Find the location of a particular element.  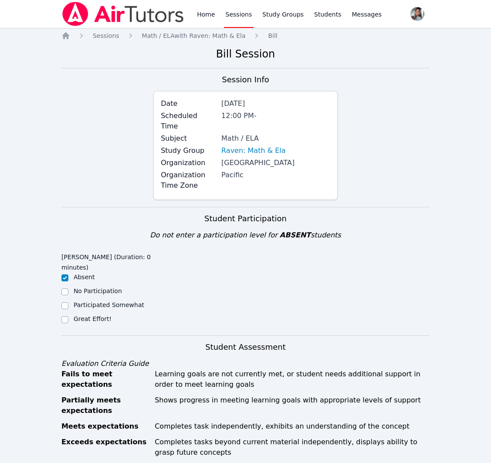

div: Learning goals are not currently met, or student needs additional support in order to meet learni... is located at coordinates (292, 379).